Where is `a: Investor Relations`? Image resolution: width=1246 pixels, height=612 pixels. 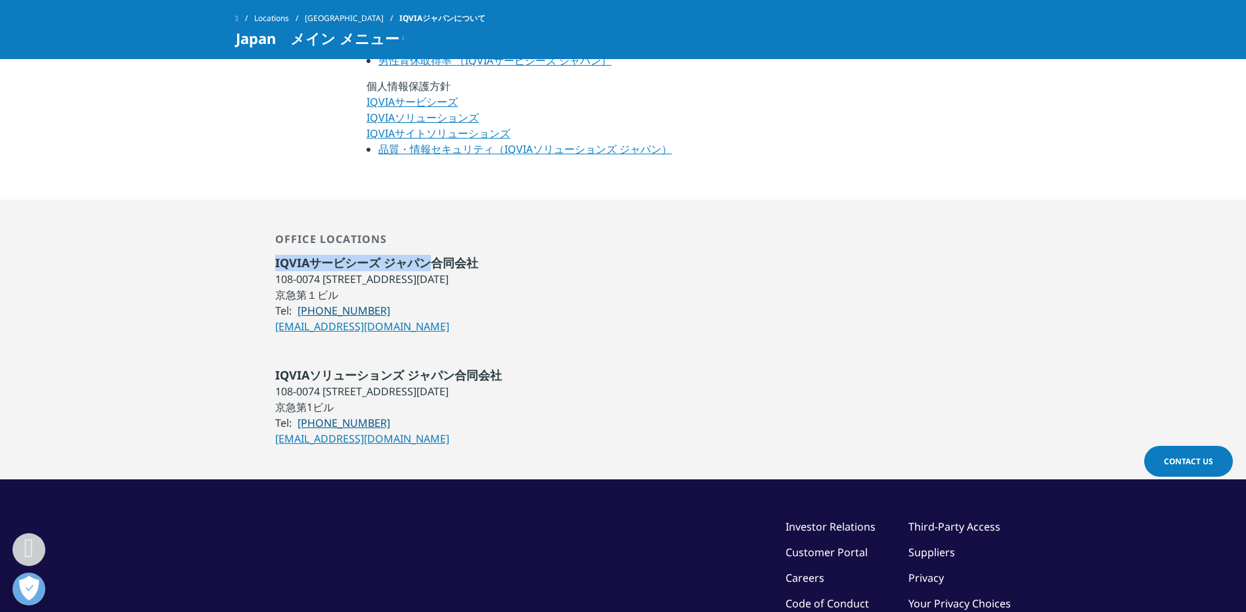
a: Investor Relations is located at coordinates (830, 527).